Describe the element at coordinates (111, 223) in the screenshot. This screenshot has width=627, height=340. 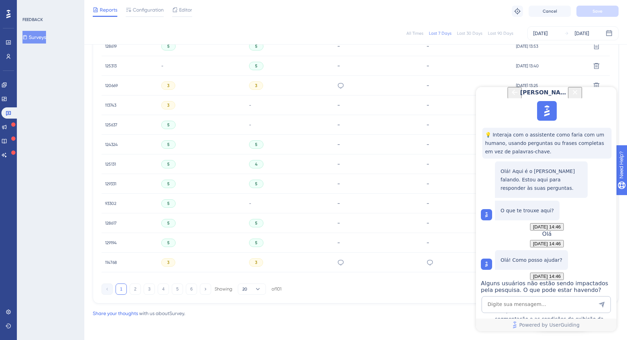
I see `span: 128617` at that location.